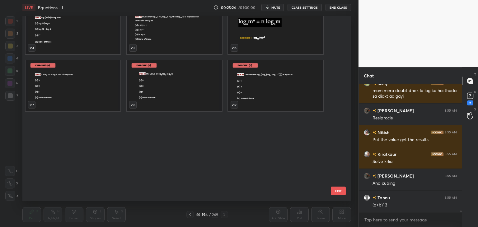 The height and width of the screenshot is (227, 478). Describe the element at coordinates (475, 74) in the screenshot. I see `p: T` at that location.